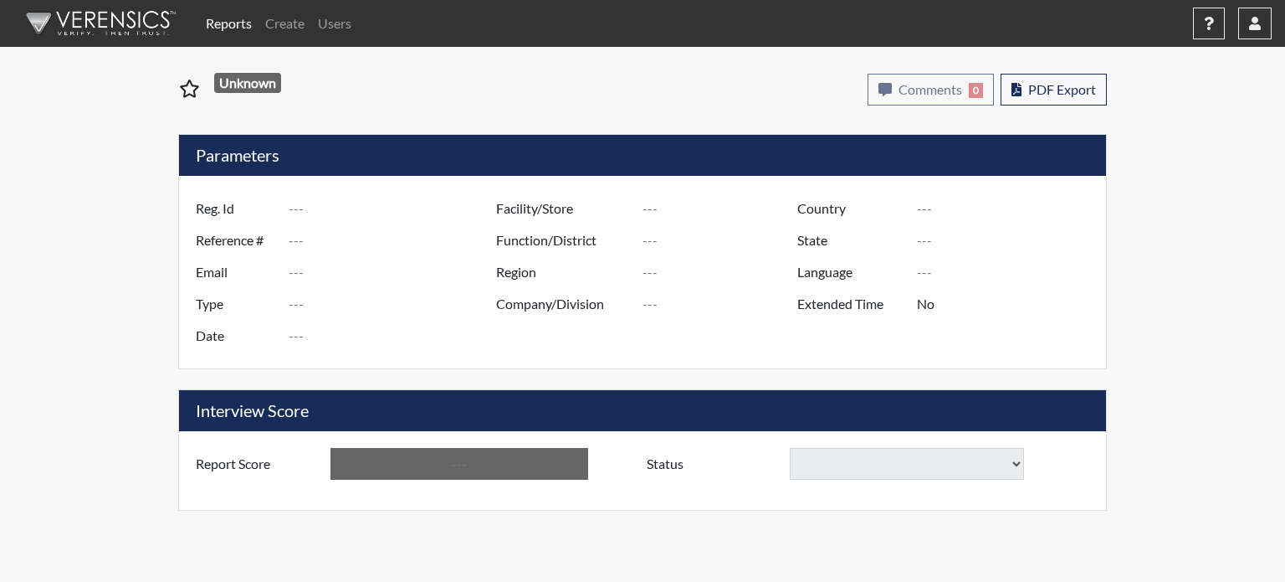 This screenshot has width=1285, height=582. Describe the element at coordinates (643, 410) in the screenshot. I see `h5: Interview Score` at that location.